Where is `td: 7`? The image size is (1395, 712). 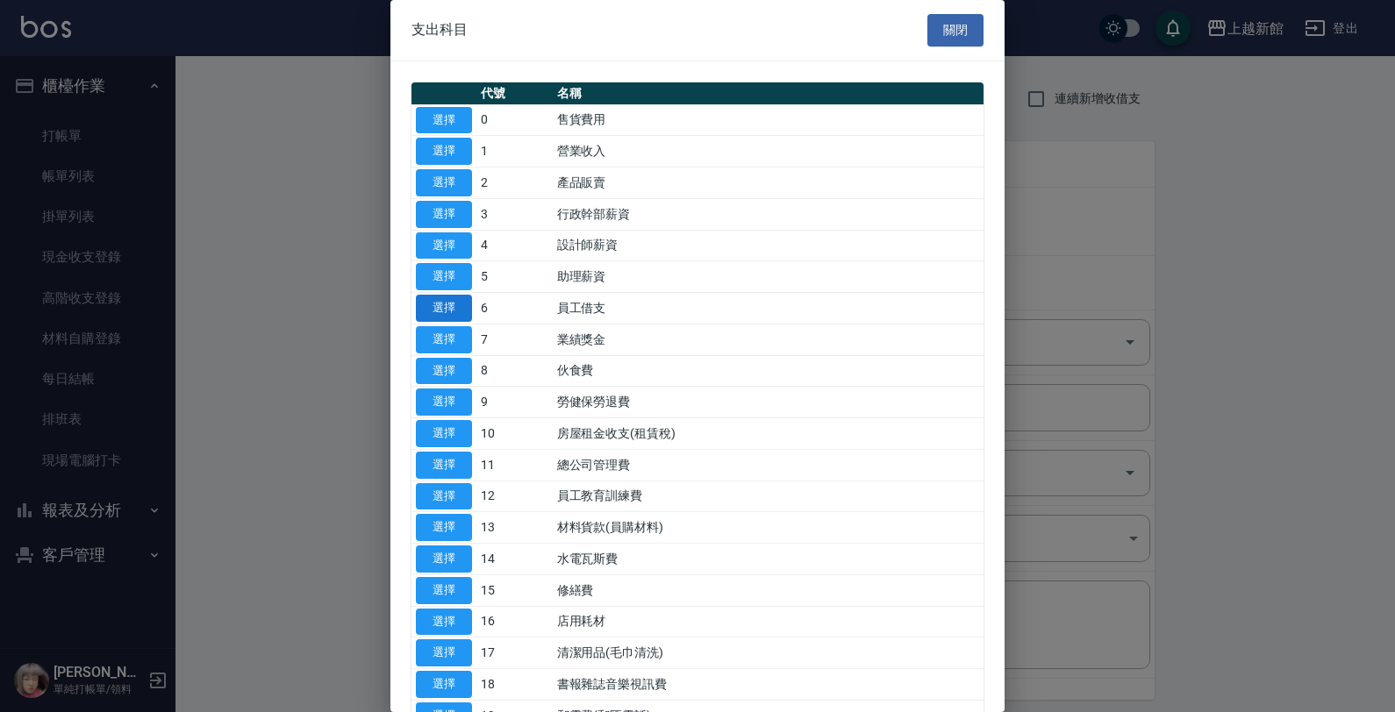
td: 7 is located at coordinates (514, 340).